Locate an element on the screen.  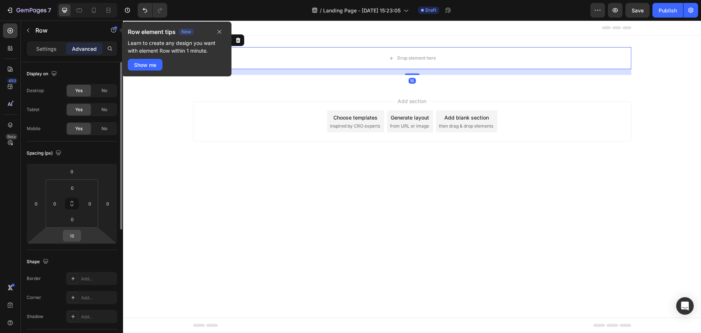
span: Add section is located at coordinates (289, 80).